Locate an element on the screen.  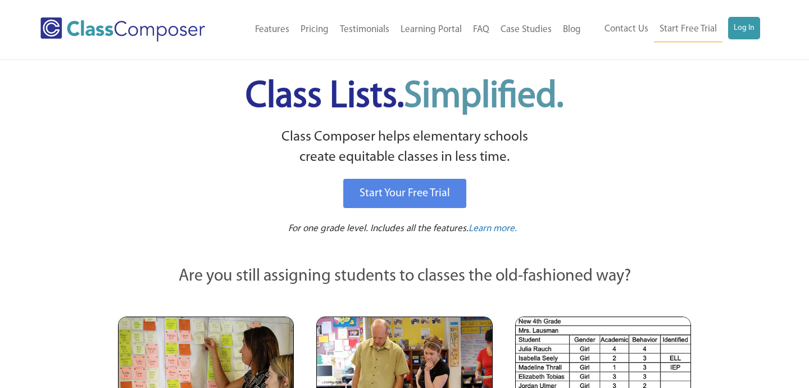
a: FAQ is located at coordinates (481, 30).